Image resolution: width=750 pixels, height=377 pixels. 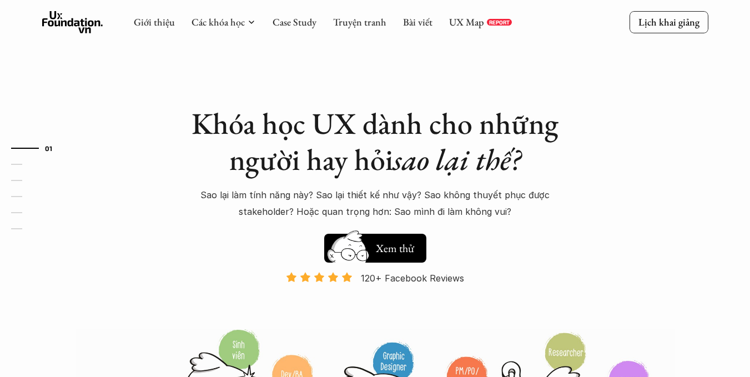 What do you see at coordinates (412, 278) in the screenshot?
I see `p: 120+ Facebook Reviews` at bounding box center [412, 278].